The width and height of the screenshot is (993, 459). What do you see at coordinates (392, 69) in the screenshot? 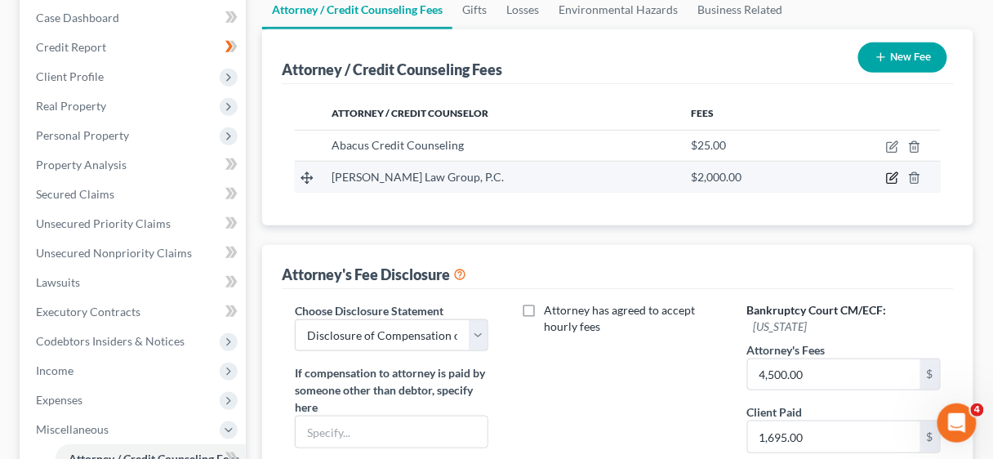
I see `div: Attorney / Credit Counseling Fees` at bounding box center [392, 69].